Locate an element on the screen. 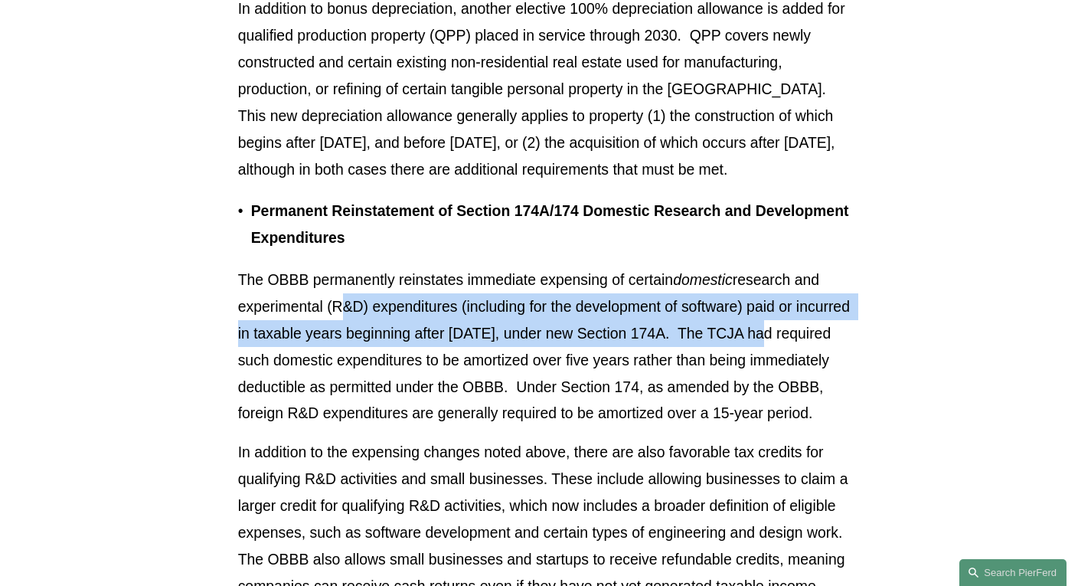  a: Search this site is located at coordinates (1013, 572).